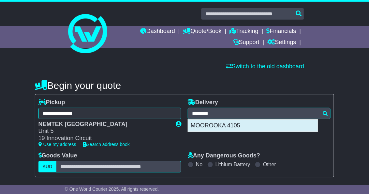 This screenshot has height=194, width=369. What do you see at coordinates (282, 43) in the screenshot?
I see `a: Settings` at bounding box center [282, 43].